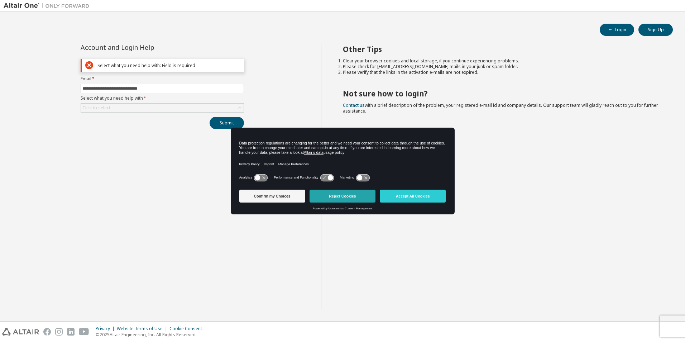  I want to click on img: youtube.svg, so click(84, 331).